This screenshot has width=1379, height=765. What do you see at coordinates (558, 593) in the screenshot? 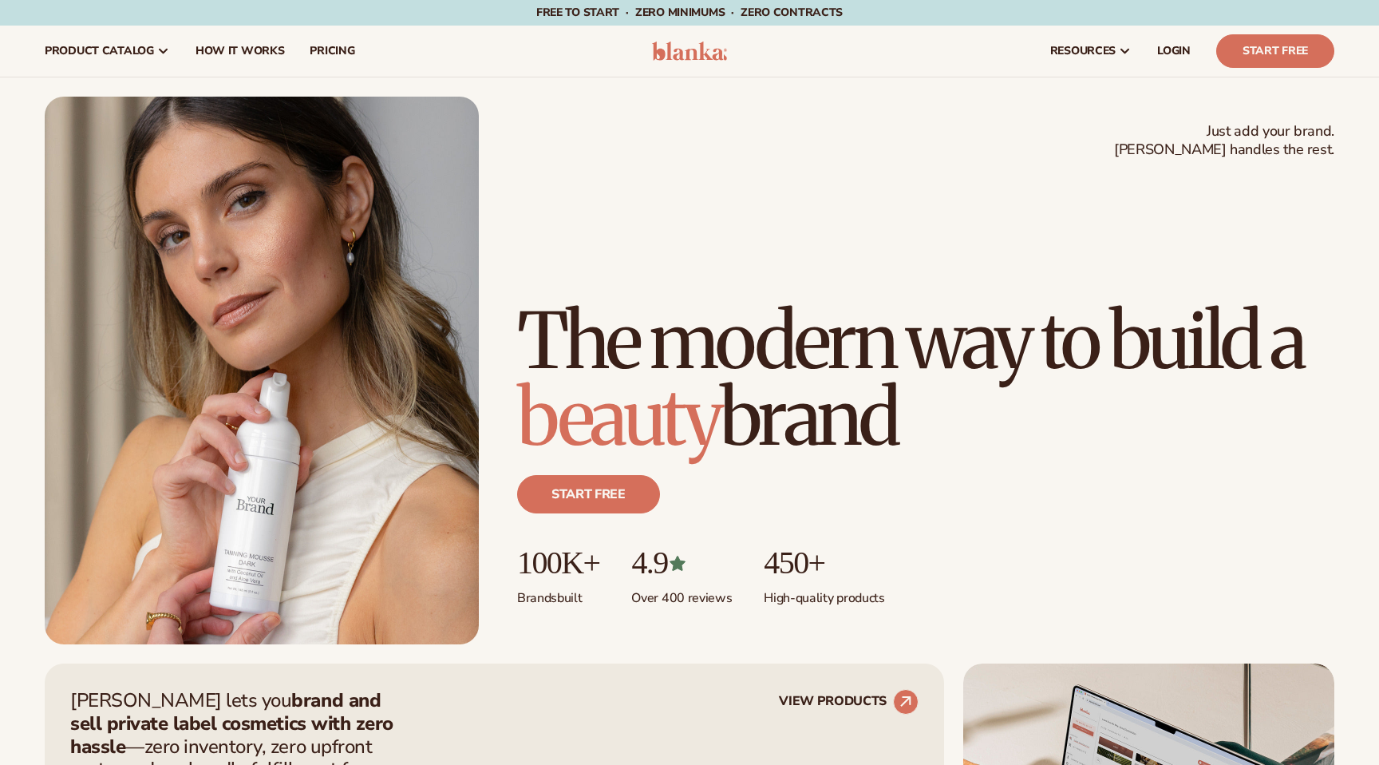
I see `p: Brands built` at bounding box center [558, 593].